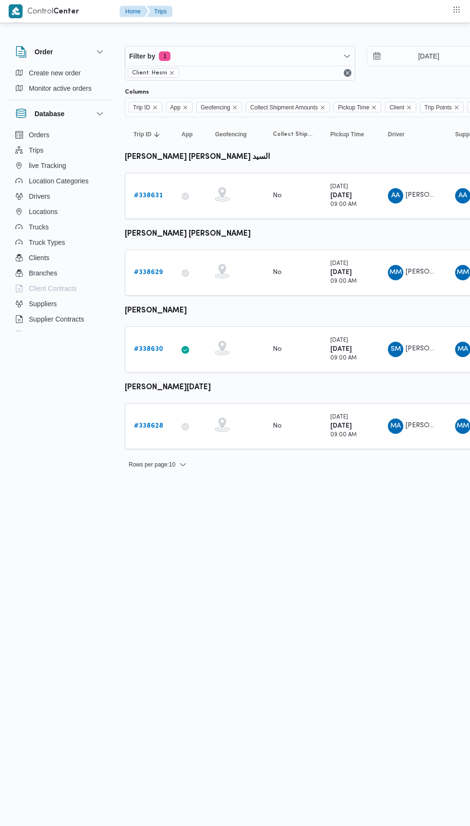  Describe the element at coordinates (66, 12) in the screenshot. I see `b: Center` at that location.